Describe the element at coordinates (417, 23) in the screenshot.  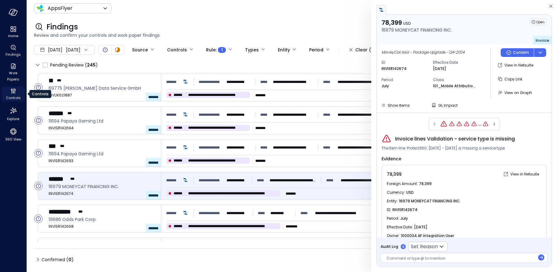
I see `p: 78,399` at that location.